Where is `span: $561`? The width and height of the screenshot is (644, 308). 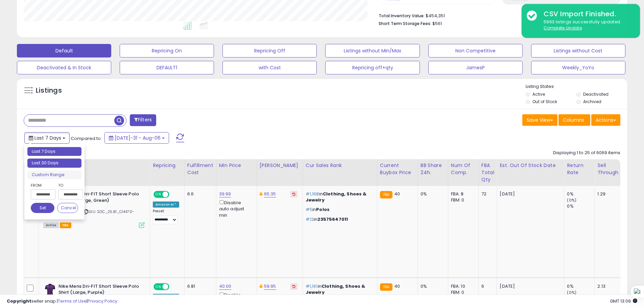
span: $561 is located at coordinates (437, 23).